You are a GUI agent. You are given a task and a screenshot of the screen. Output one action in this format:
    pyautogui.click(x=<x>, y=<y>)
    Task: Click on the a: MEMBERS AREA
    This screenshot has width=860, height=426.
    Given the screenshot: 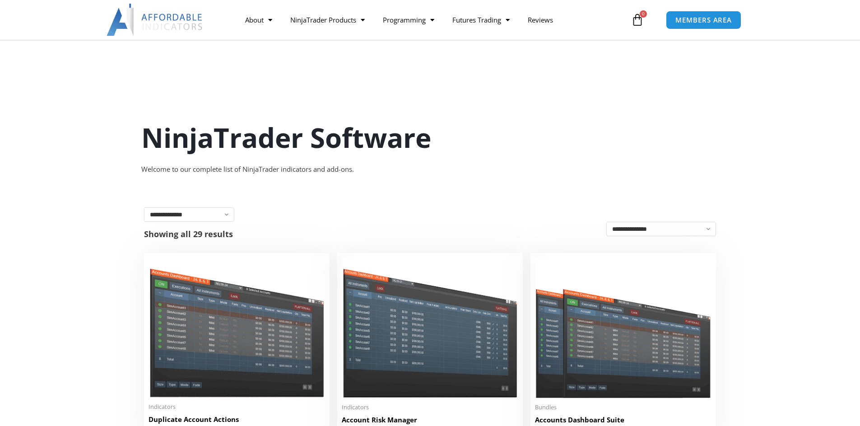 What is the action you would take?
    pyautogui.click(x=703, y=20)
    